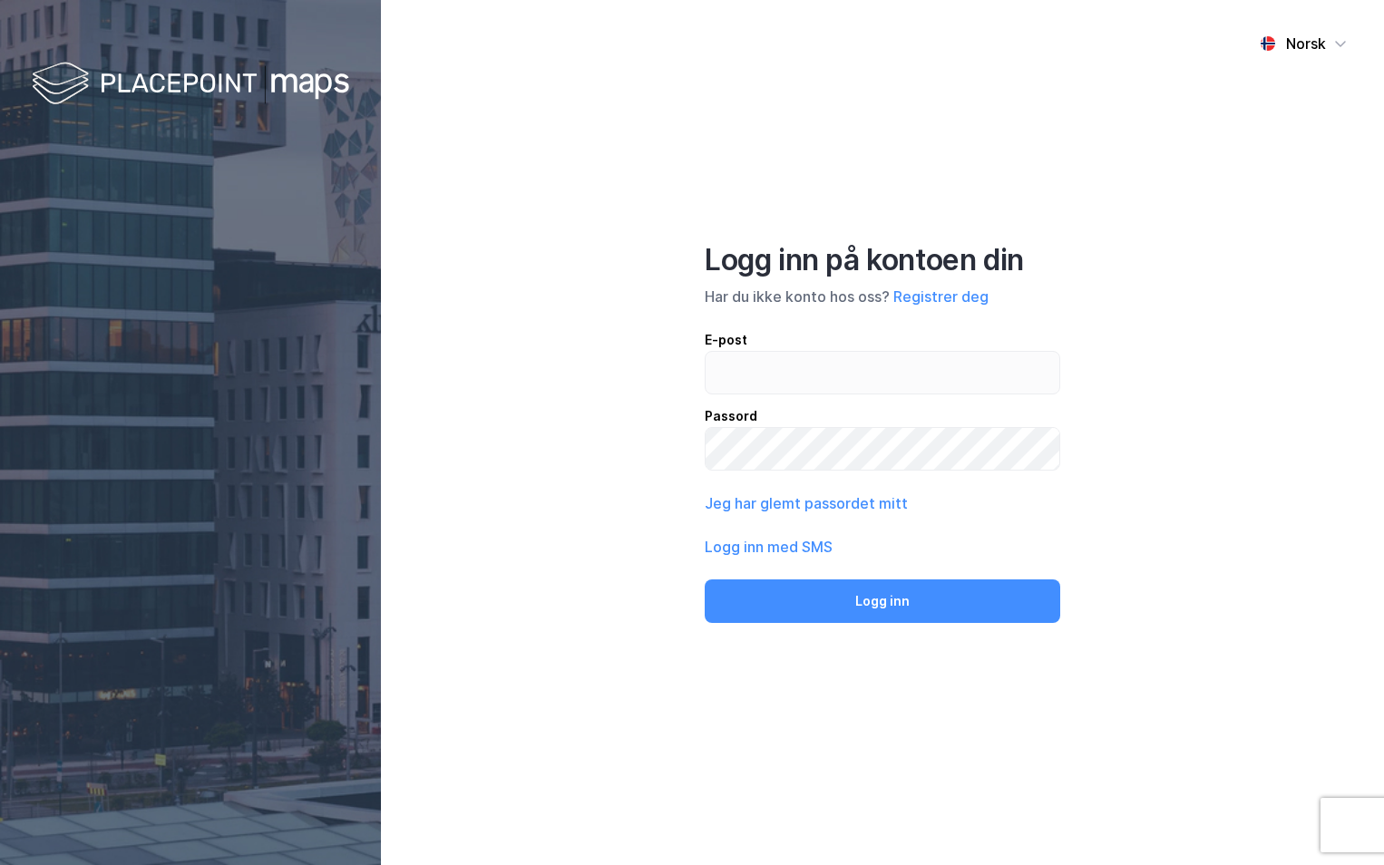 The height and width of the screenshot is (865, 1384). Describe the element at coordinates (883, 416) in the screenshot. I see `div: Passord` at that location.